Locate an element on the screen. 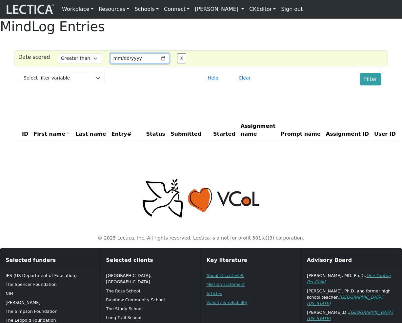  p: The Simpson Foundation is located at coordinates (50, 311).